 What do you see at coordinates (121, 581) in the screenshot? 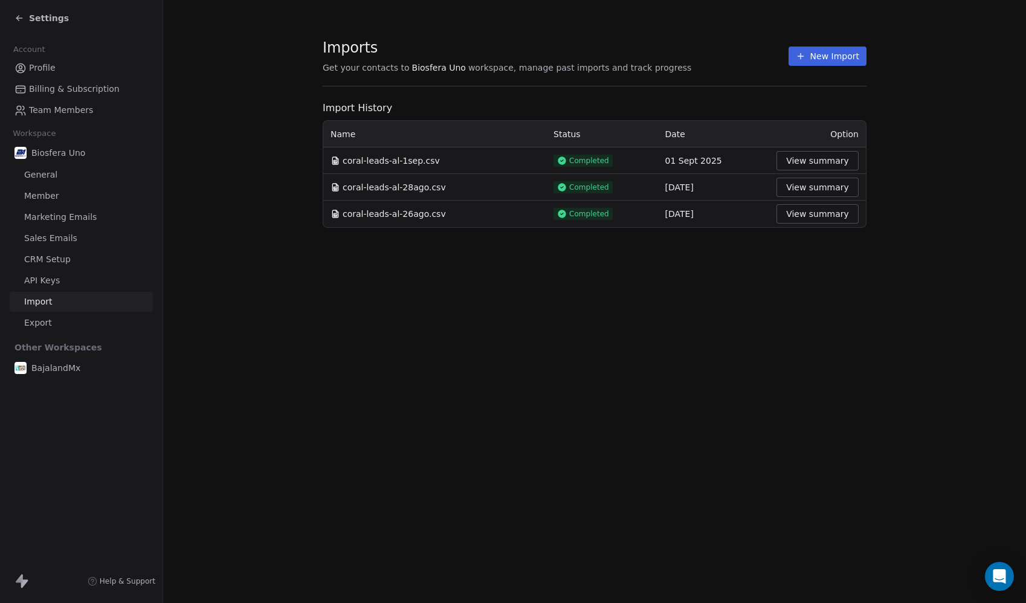
I see `a: Help & Support` at bounding box center [121, 581].